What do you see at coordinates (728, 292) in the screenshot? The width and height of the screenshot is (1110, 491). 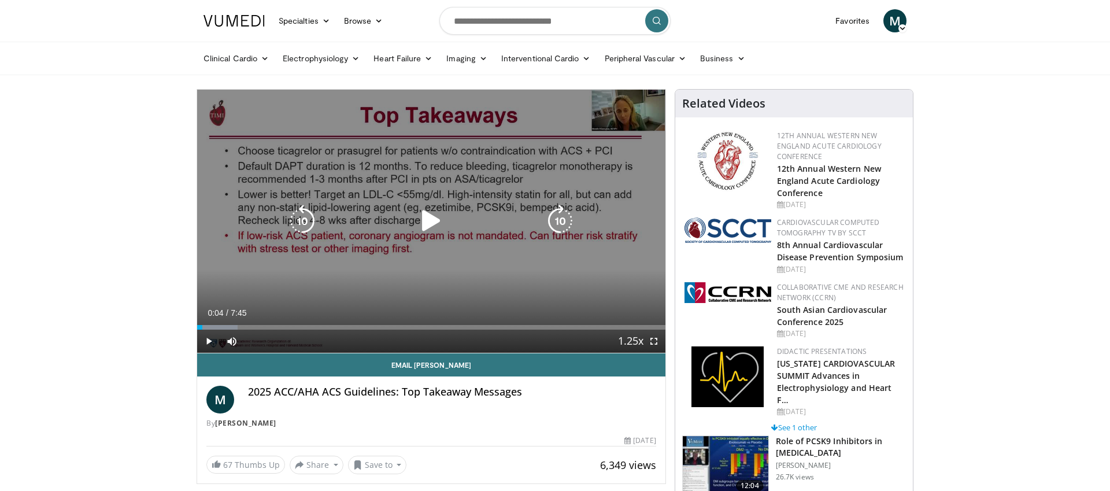 I see `img: a04ee3ba-8487-4636-b0fb-5e8d268f3737.png.150x105_q85_autocrop_double_scale_upscale_version-0.2.png` at bounding box center [728, 292].